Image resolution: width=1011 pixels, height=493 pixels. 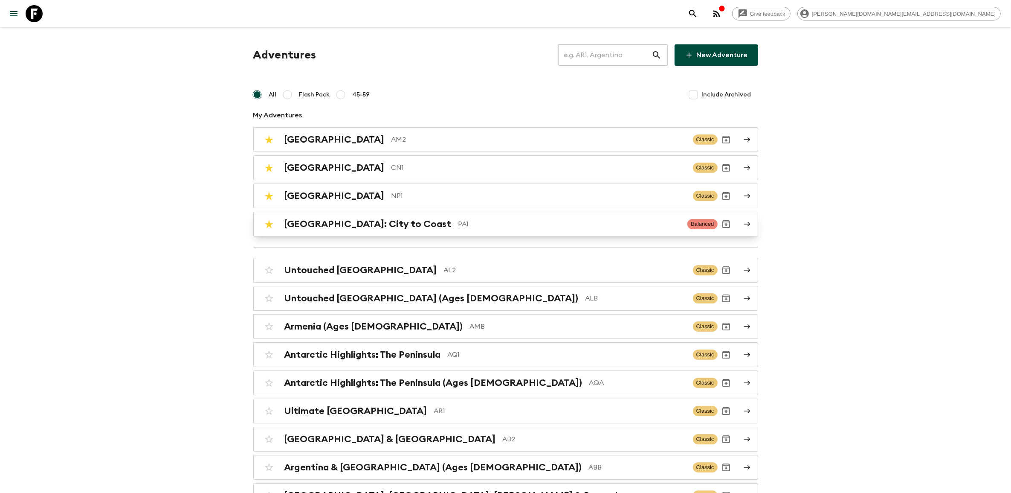 I want to click on p: NP1, so click(x=539, y=196).